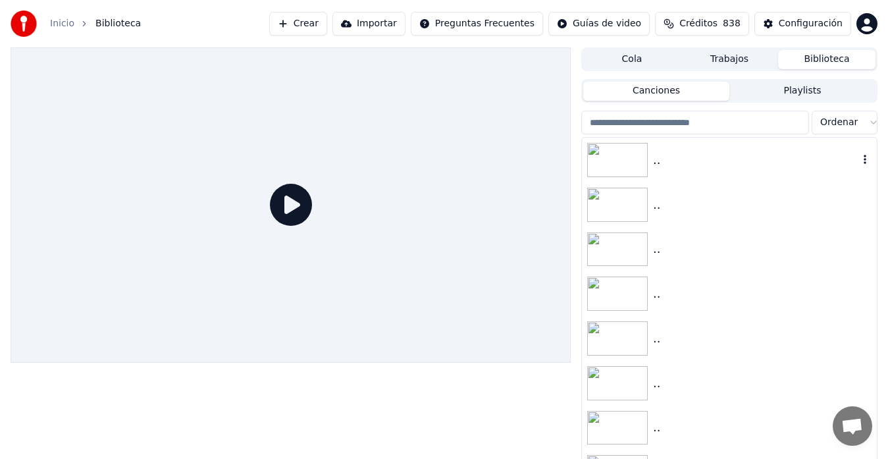 This screenshot has width=888, height=459. Describe the element at coordinates (95, 24) in the screenshot. I see `nav: breadcrumb` at that location.